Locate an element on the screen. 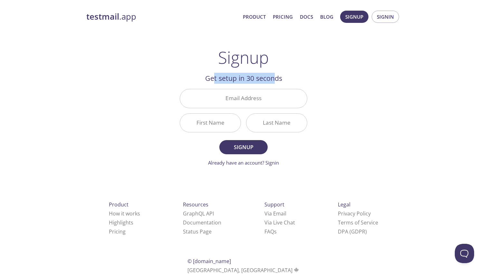 This screenshot has height=276, width=487. h1: Signup is located at coordinates (243, 57).